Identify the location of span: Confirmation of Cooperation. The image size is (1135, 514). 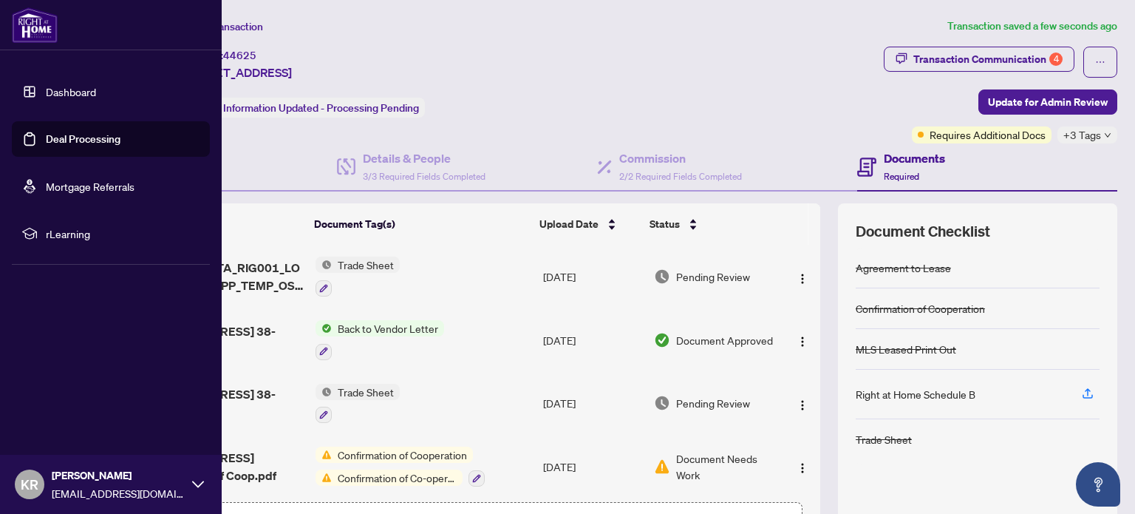
(402, 455).